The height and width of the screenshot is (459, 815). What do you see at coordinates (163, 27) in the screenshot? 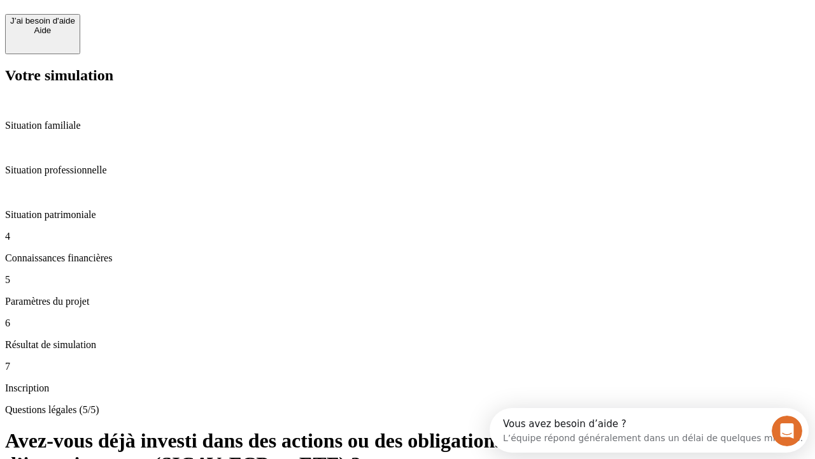
I see `div: L’équipe répond généralement dans un délai de quelques minutes.` at bounding box center [163, 27].